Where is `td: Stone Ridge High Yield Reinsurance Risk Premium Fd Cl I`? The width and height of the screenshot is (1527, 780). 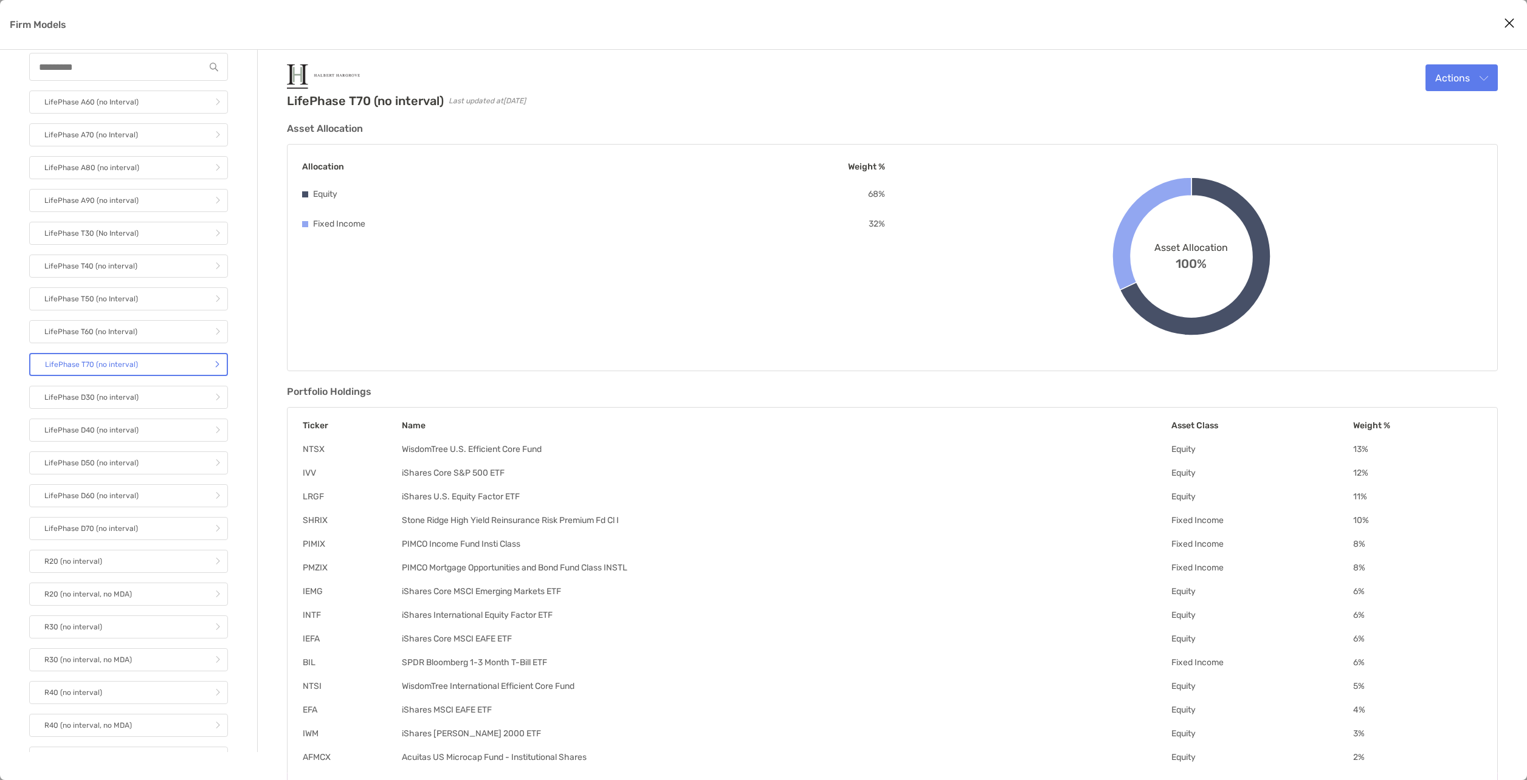
td: Stone Ridge High Yield Reinsurance Risk Premium Fd Cl I is located at coordinates (786, 520).